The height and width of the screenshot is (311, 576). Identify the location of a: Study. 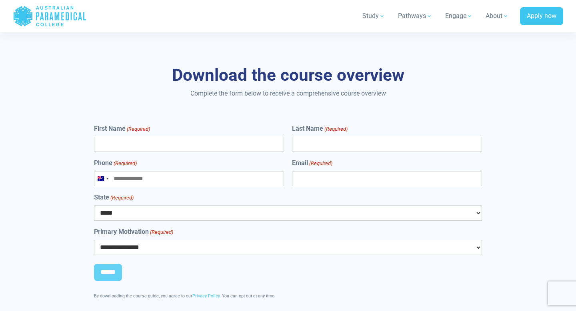
(373, 16).